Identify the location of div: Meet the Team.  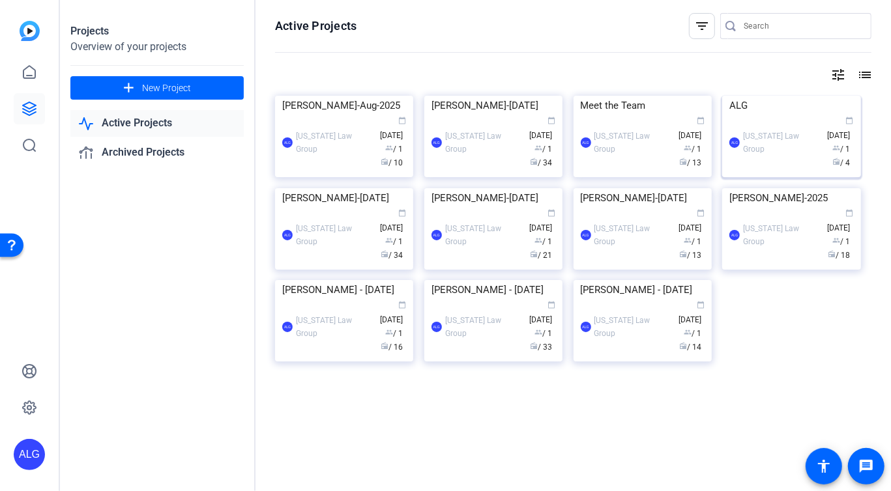
(642, 106).